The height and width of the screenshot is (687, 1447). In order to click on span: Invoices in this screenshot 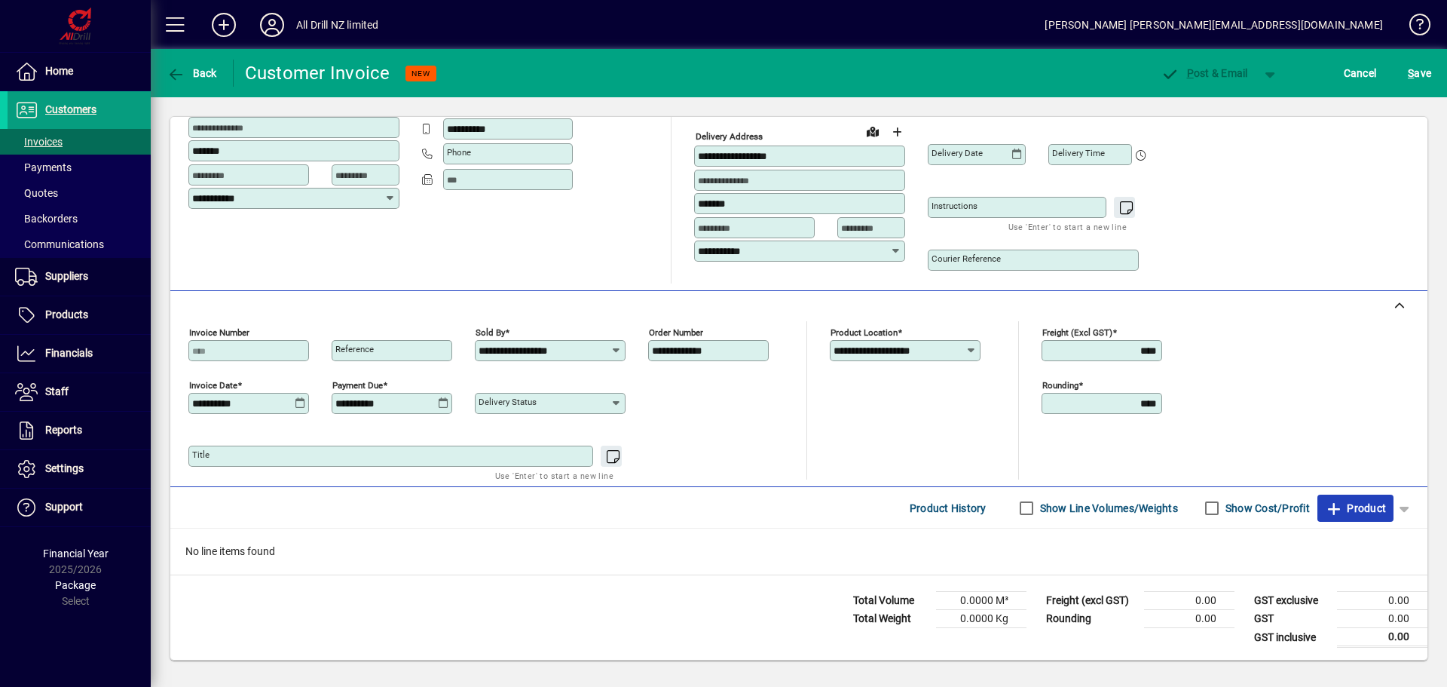, I will do `click(38, 142)`.